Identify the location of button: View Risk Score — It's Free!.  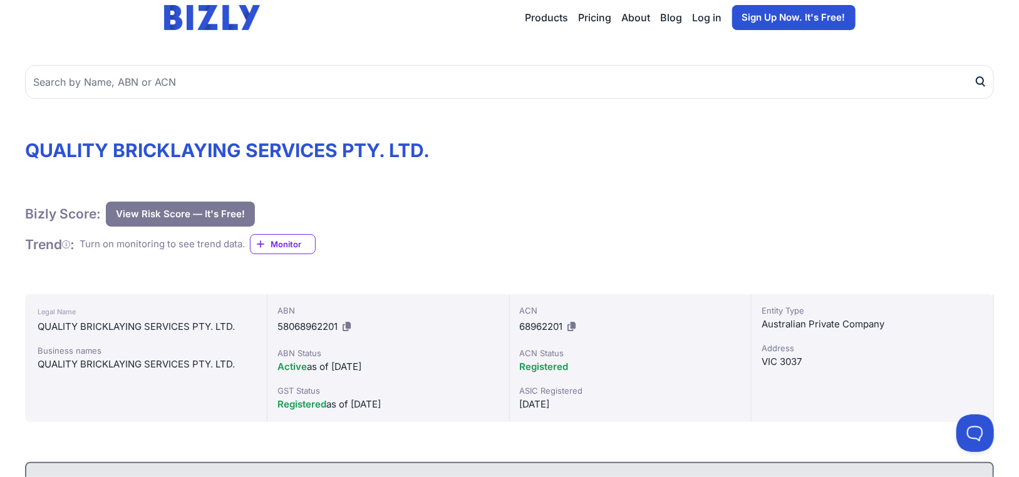
(180, 214).